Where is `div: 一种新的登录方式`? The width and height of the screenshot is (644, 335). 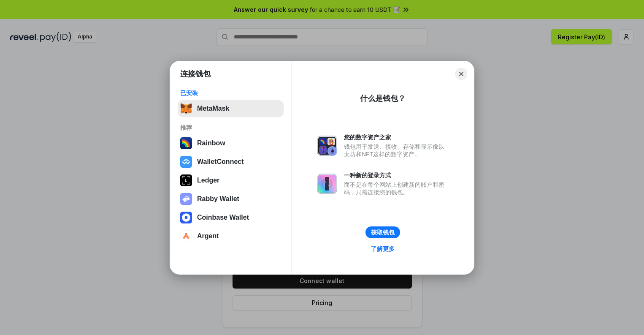
div: 一种新的登录方式 is located at coordinates (396, 175).